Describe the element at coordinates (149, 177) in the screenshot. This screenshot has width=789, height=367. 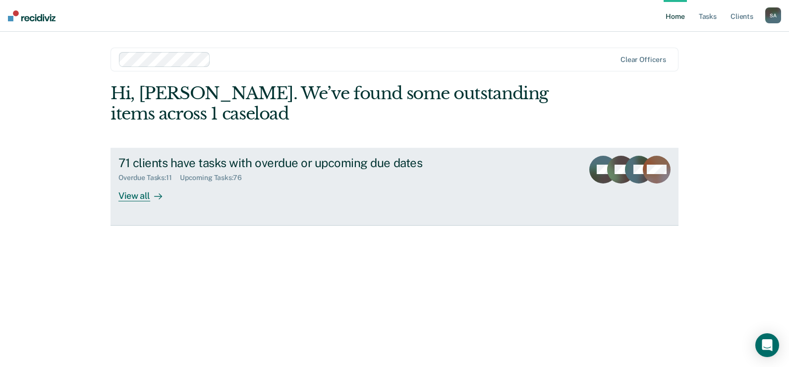
I see `div: Overdue Tasks : 11` at that location.